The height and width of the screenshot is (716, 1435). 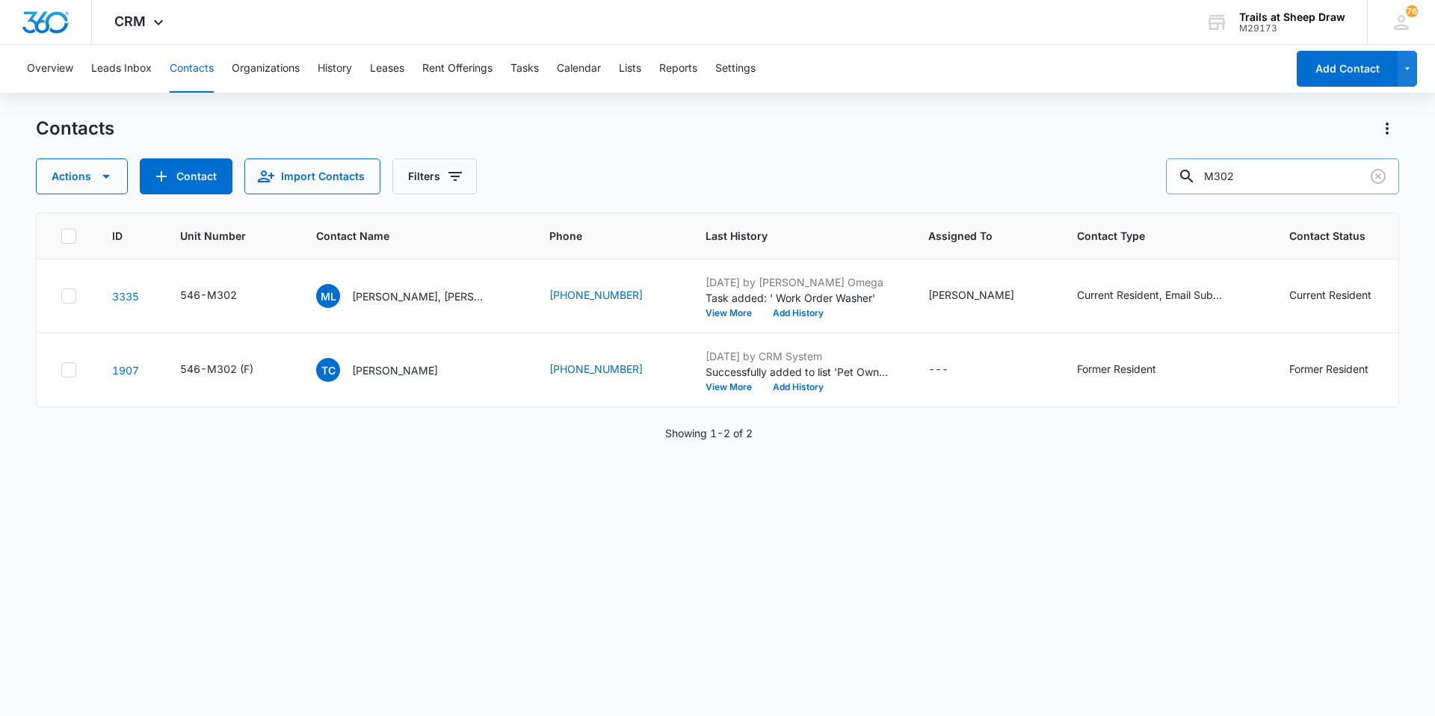 What do you see at coordinates (735, 69) in the screenshot?
I see `button: Settings` at bounding box center [735, 69].